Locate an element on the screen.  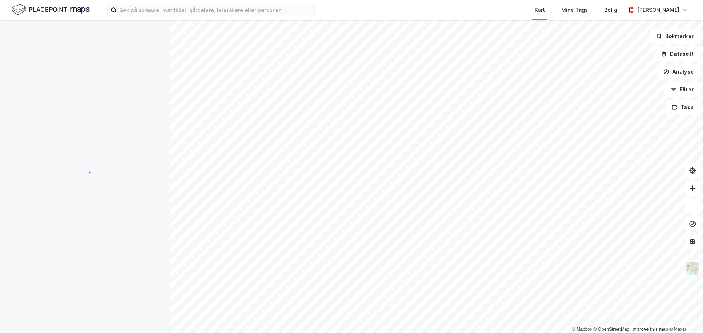
div: Mine Tags is located at coordinates (574, 10).